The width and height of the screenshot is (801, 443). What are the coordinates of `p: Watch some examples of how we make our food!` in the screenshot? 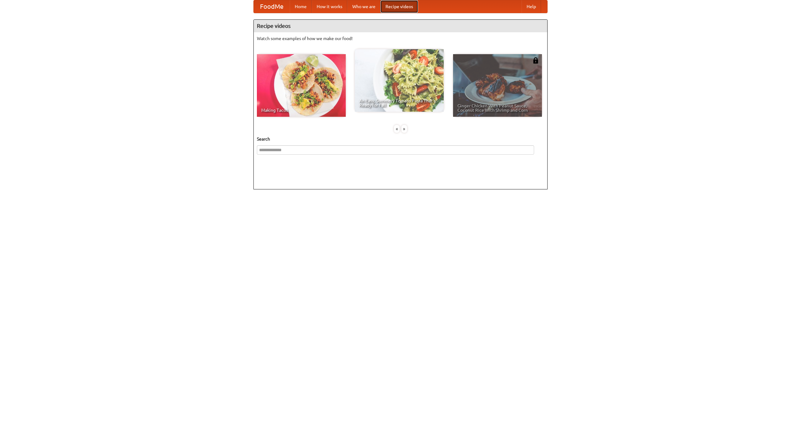 It's located at (401, 38).